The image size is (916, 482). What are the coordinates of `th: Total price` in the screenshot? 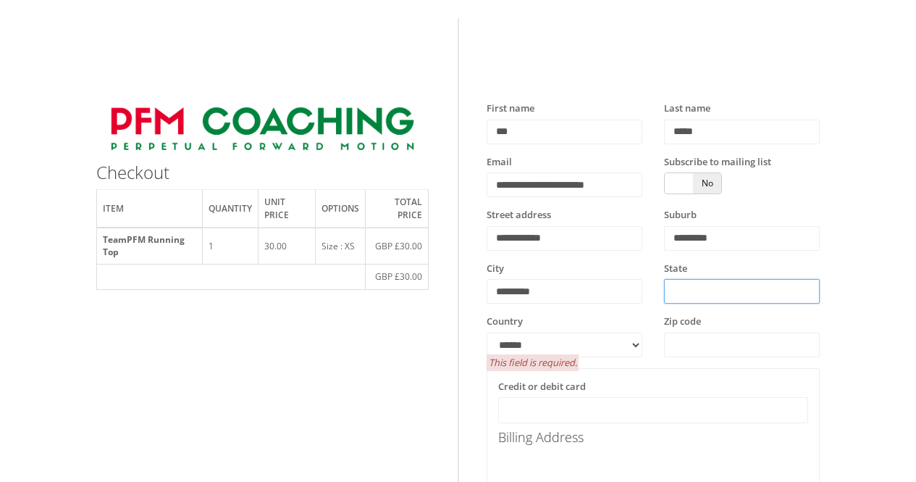 It's located at (397, 209).